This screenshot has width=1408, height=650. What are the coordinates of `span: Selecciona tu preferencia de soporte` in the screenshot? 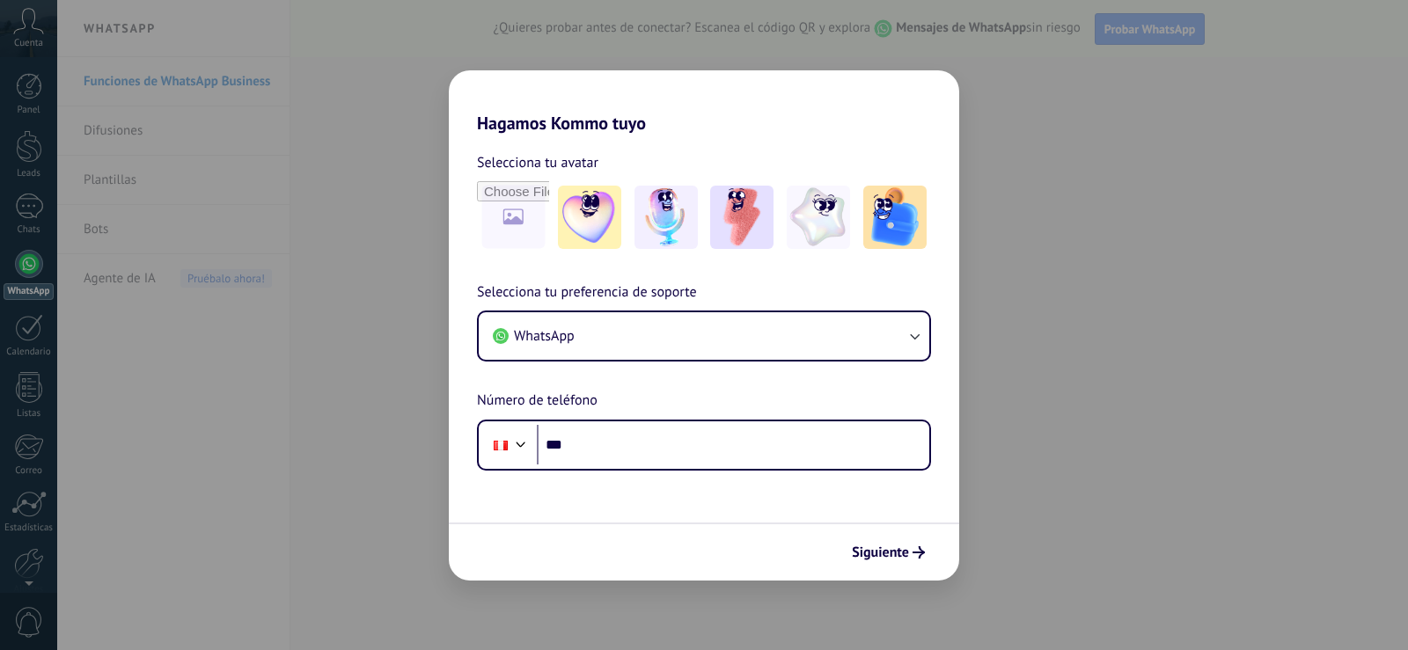 It's located at (587, 293).